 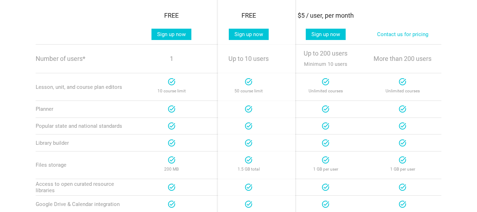 I want to click on p: More than 200 users, so click(x=403, y=59).